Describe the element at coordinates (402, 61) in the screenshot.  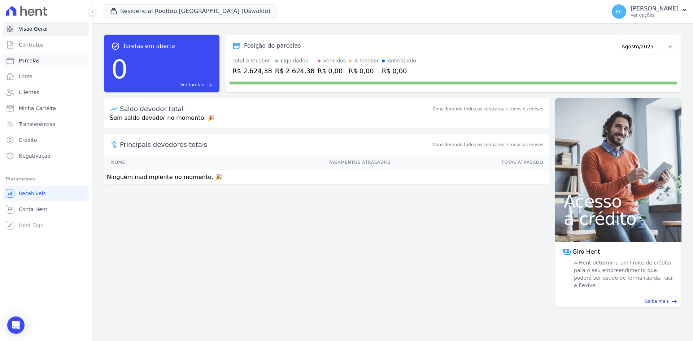
I see `div: Antecipado` at that location.